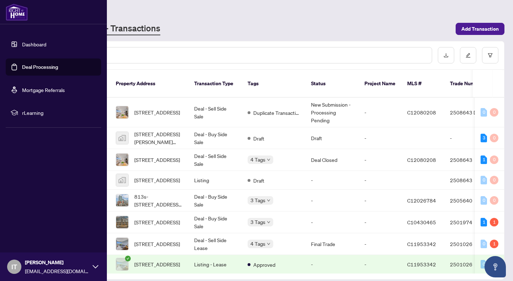 Image resolution: width=513 pixels, height=281 pixels. Describe the element at coordinates (149, 84) in the screenshot. I see `th: Property Address` at that location.